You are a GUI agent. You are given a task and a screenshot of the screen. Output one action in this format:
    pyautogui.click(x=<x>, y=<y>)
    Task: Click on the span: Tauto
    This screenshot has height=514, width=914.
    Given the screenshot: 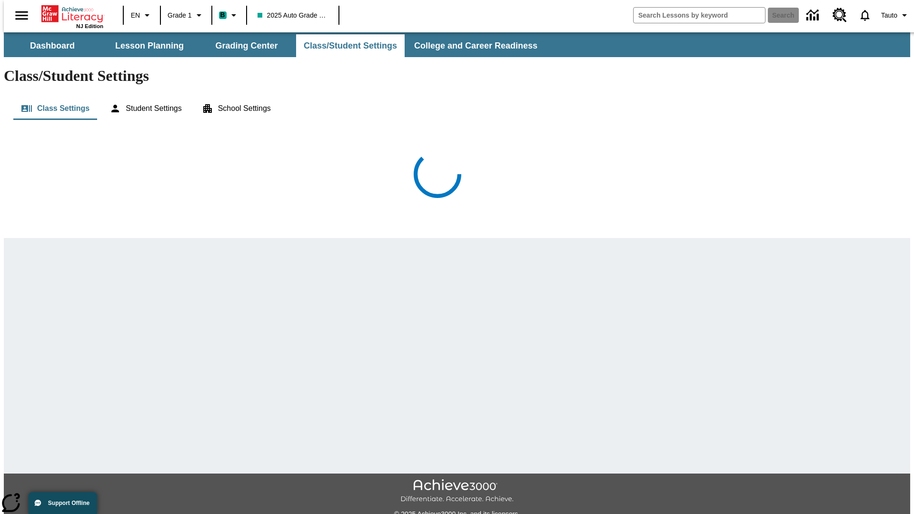 What is the action you would take?
    pyautogui.click(x=890, y=15)
    